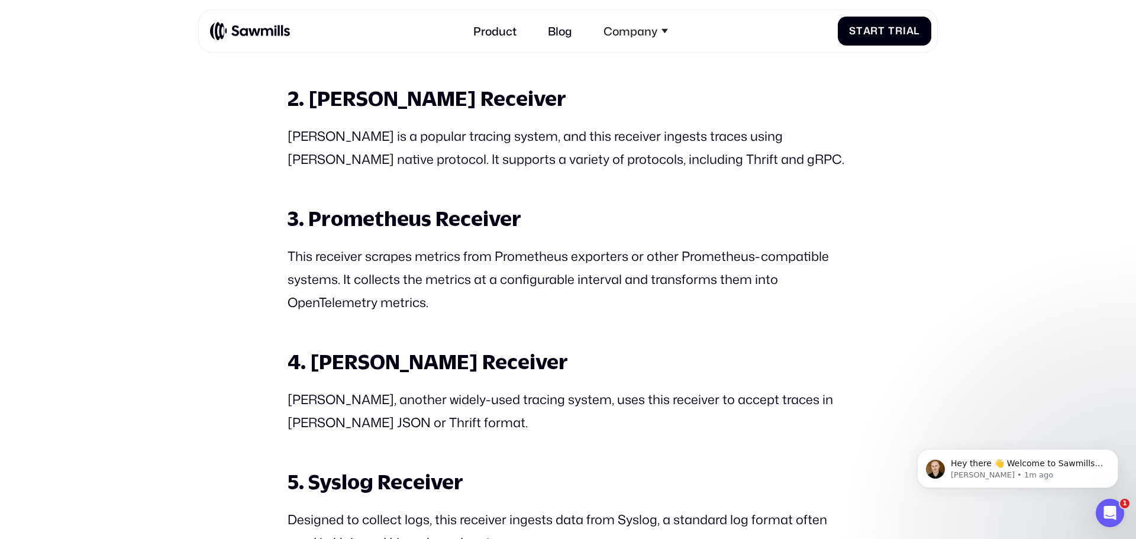 The width and height of the screenshot is (1136, 539). What do you see at coordinates (852, 31) in the screenshot?
I see `span: S` at bounding box center [852, 31].